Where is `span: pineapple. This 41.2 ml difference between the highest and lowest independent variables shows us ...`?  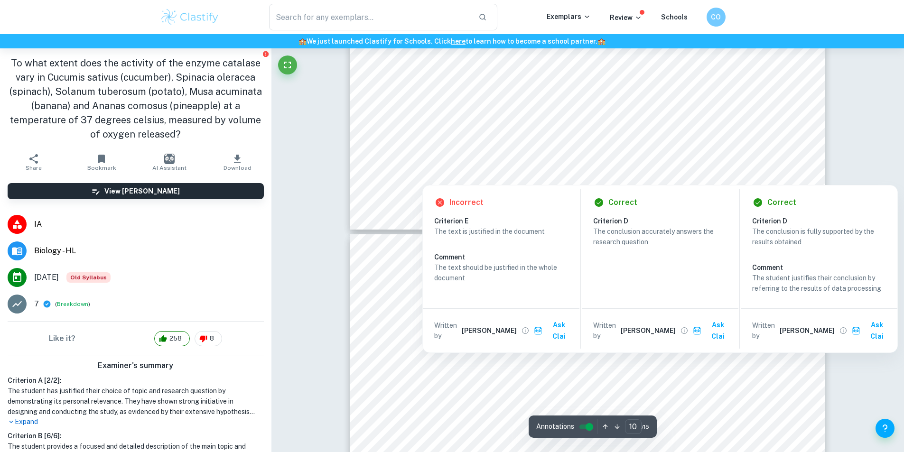 span: pineapple. This 41.2 ml difference between the highest and lowest independent variables shows us ... is located at coordinates (573, 70).